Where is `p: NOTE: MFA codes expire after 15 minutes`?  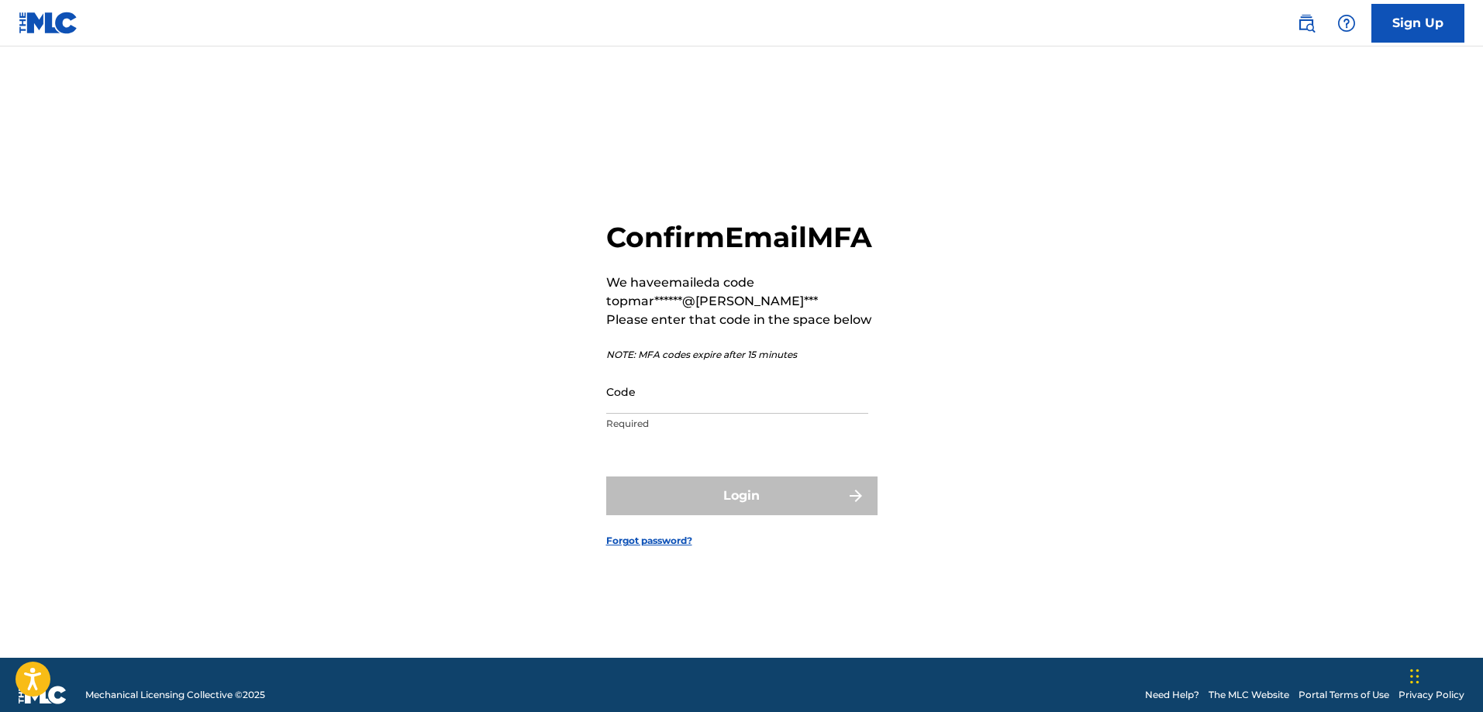
p: NOTE: MFA codes expire after 15 minutes is located at coordinates (742, 355).